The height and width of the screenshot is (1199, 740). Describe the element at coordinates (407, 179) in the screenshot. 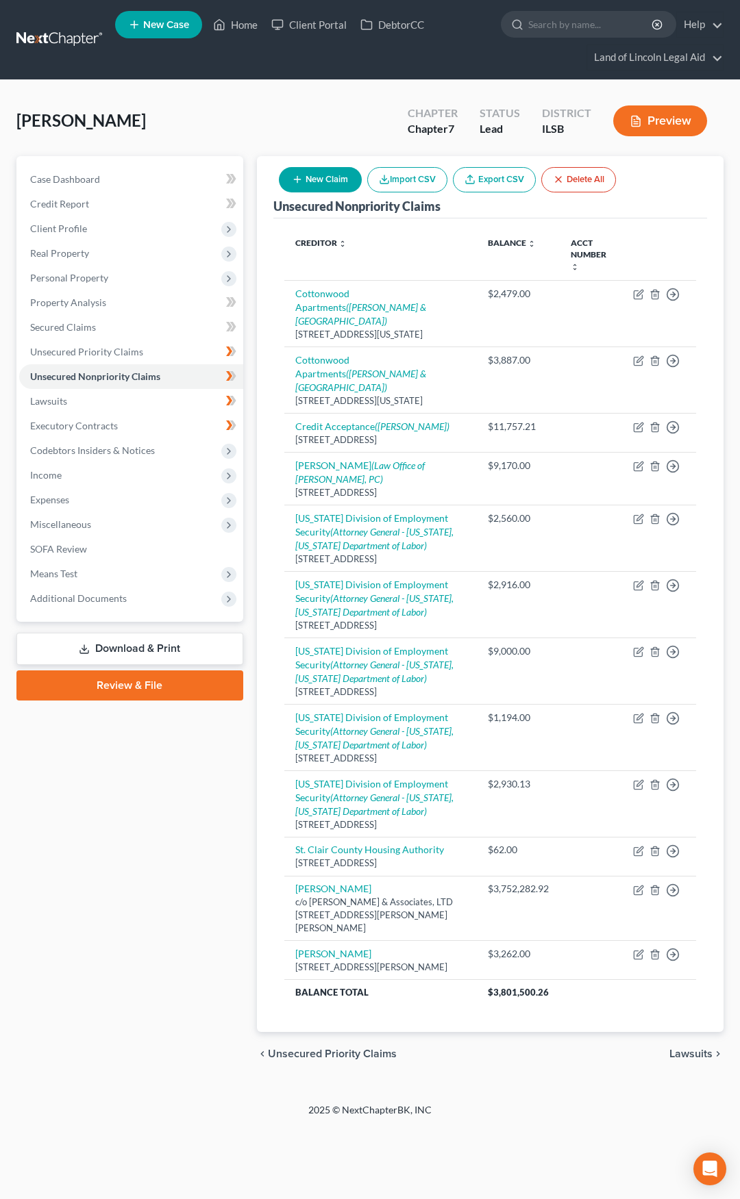

I see `button: Import CSV` at that location.